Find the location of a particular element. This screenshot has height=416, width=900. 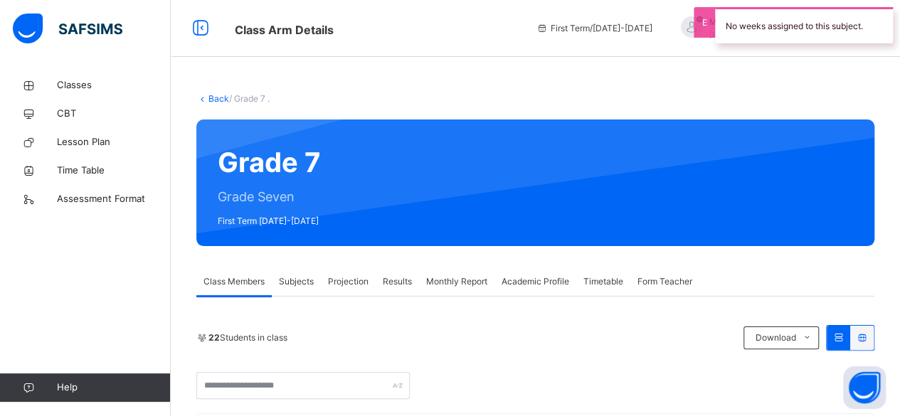

span: Results is located at coordinates (397, 282).